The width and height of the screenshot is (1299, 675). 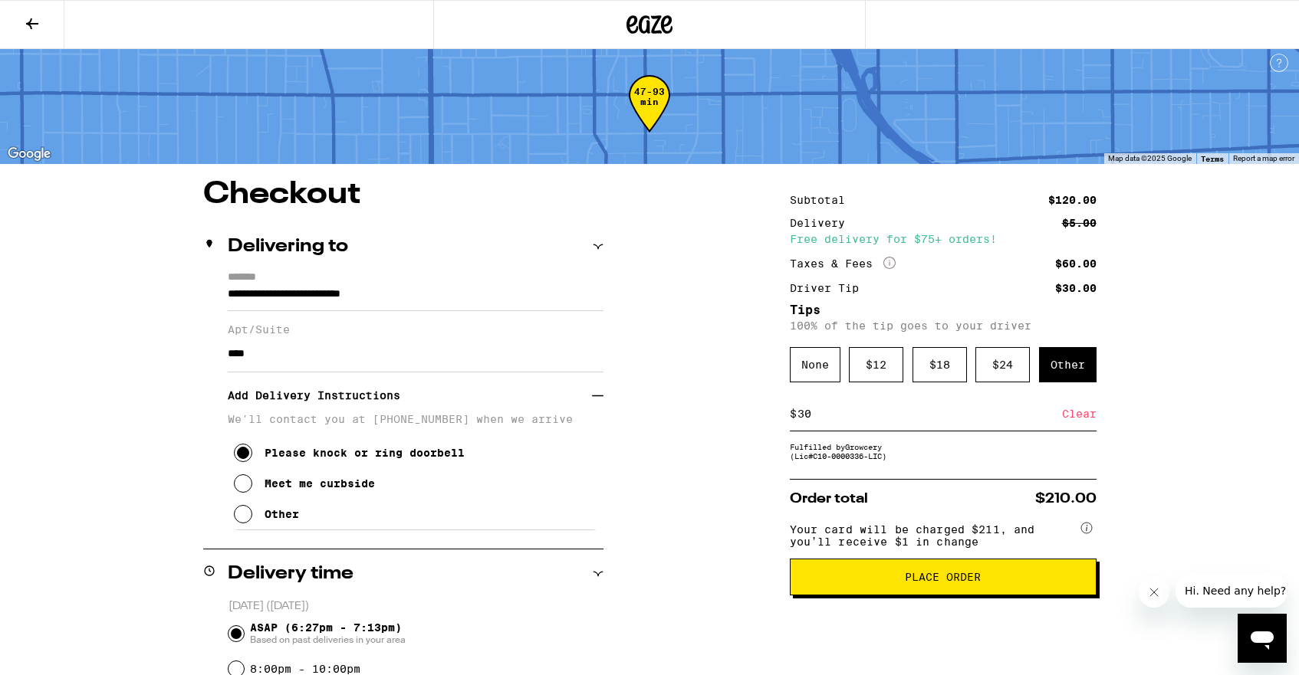 What do you see at coordinates (823, 223) in the screenshot?
I see `div: Delivery` at bounding box center [823, 223].